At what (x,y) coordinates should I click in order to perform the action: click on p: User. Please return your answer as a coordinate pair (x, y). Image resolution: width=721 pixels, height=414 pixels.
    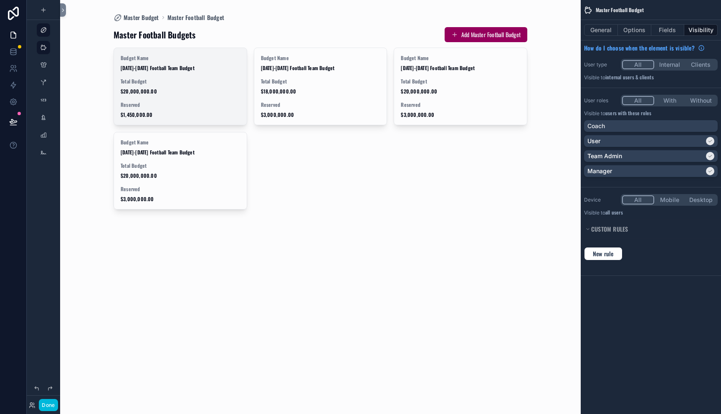
    Looking at the image, I should click on (594, 141).